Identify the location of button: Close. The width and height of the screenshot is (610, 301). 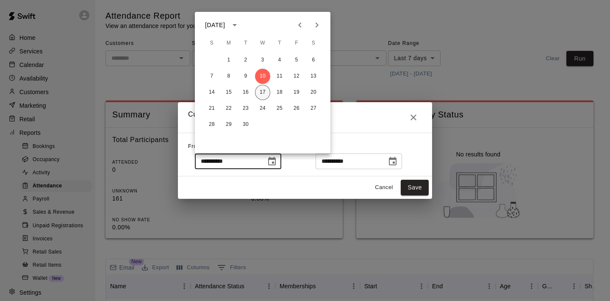
(413, 117).